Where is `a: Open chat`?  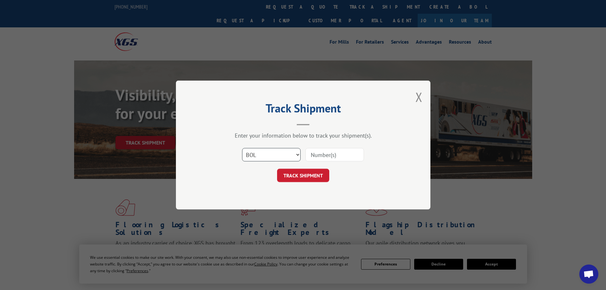
a: Open chat is located at coordinates (589, 274).